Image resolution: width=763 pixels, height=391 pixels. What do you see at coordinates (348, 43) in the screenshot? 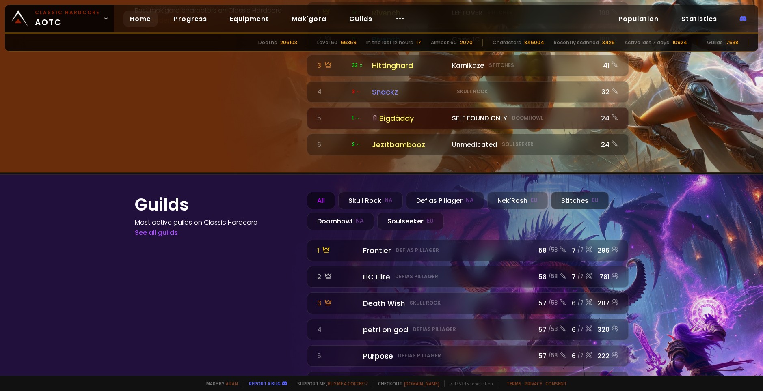
I see `div: 66359` at bounding box center [348, 43].